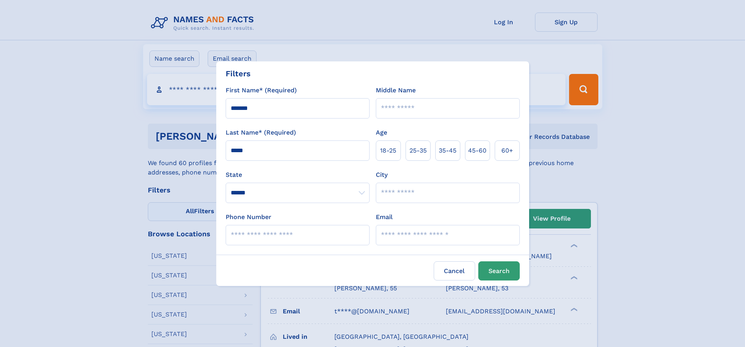 The image size is (745, 347). Describe the element at coordinates (384, 217) in the screenshot. I see `label: Email` at that location.